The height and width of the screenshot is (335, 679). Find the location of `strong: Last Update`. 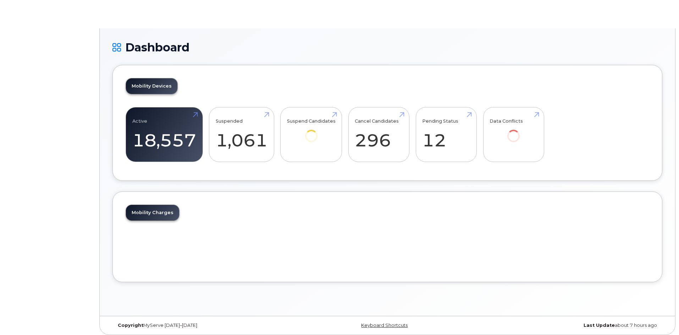

strong: Last Update is located at coordinates (599, 325).